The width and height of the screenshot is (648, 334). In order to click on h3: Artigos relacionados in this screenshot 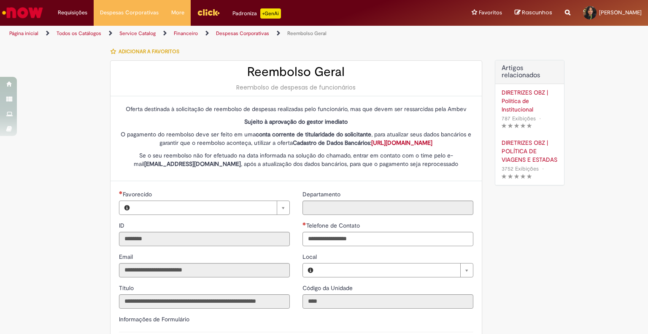, I will do `click(529, 72)`.